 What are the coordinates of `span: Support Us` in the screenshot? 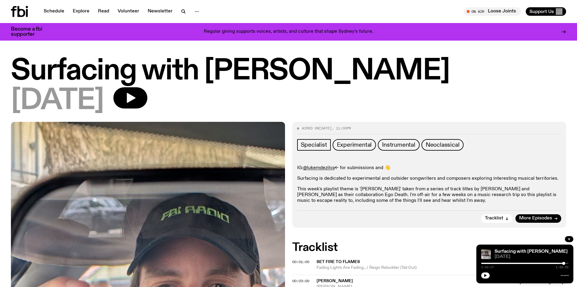 It's located at (542, 12).